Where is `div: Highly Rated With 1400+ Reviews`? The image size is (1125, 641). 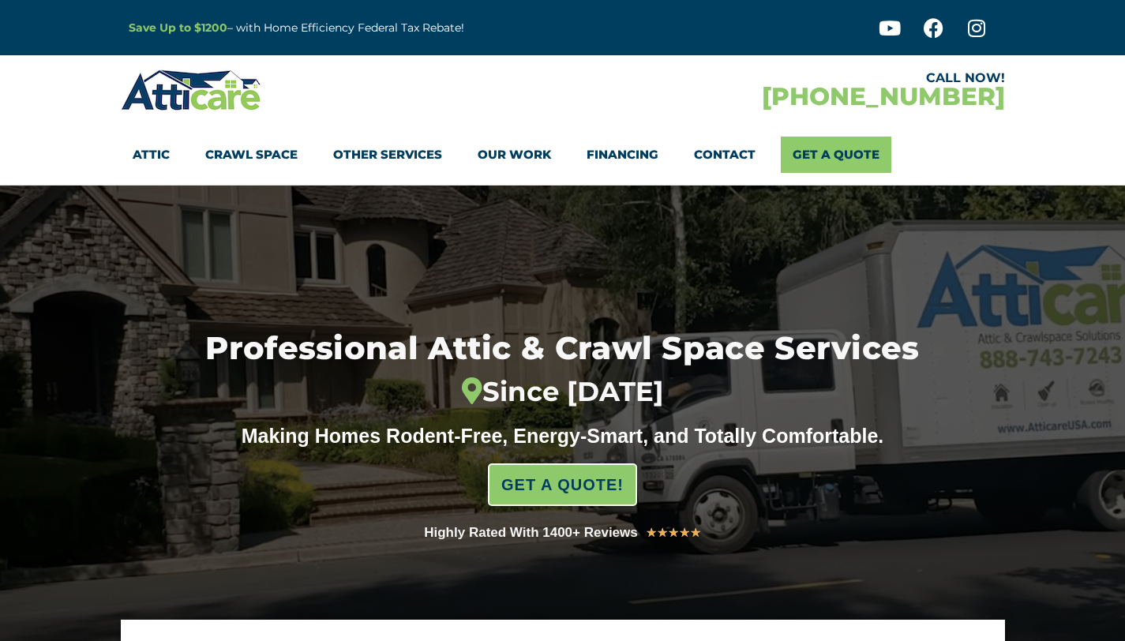
div: Highly Rated With 1400+ Reviews is located at coordinates (530, 533).